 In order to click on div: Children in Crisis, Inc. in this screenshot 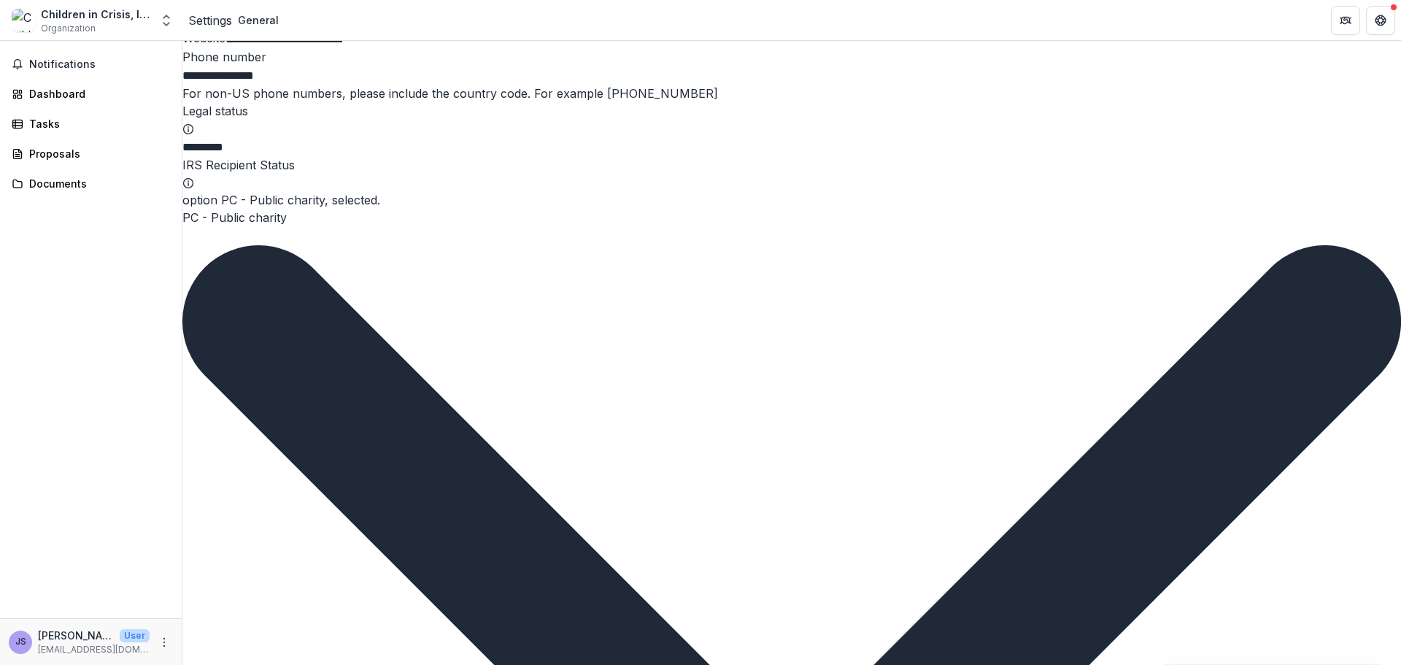, I will do `click(96, 14)`.